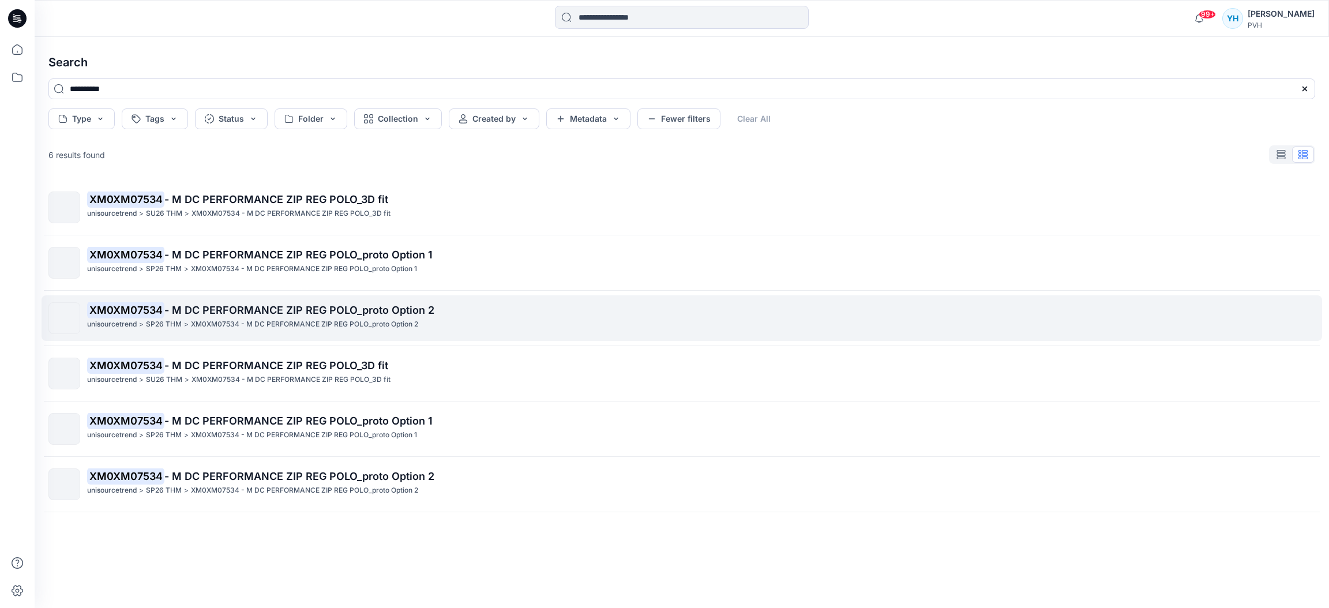 The image size is (1329, 608). What do you see at coordinates (77, 155) in the screenshot?
I see `p: 6 results found` at bounding box center [77, 155].